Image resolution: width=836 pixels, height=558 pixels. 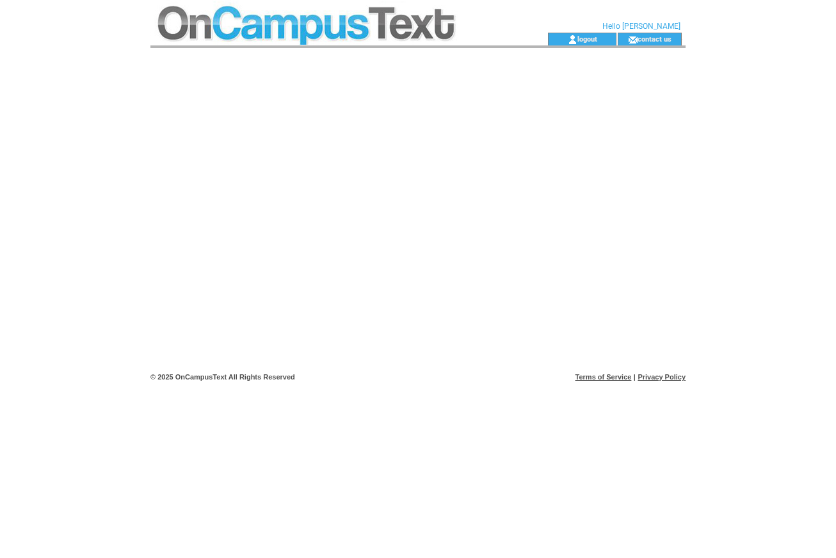 What do you see at coordinates (661, 377) in the screenshot?
I see `a: Privacy Policy` at bounding box center [661, 377].